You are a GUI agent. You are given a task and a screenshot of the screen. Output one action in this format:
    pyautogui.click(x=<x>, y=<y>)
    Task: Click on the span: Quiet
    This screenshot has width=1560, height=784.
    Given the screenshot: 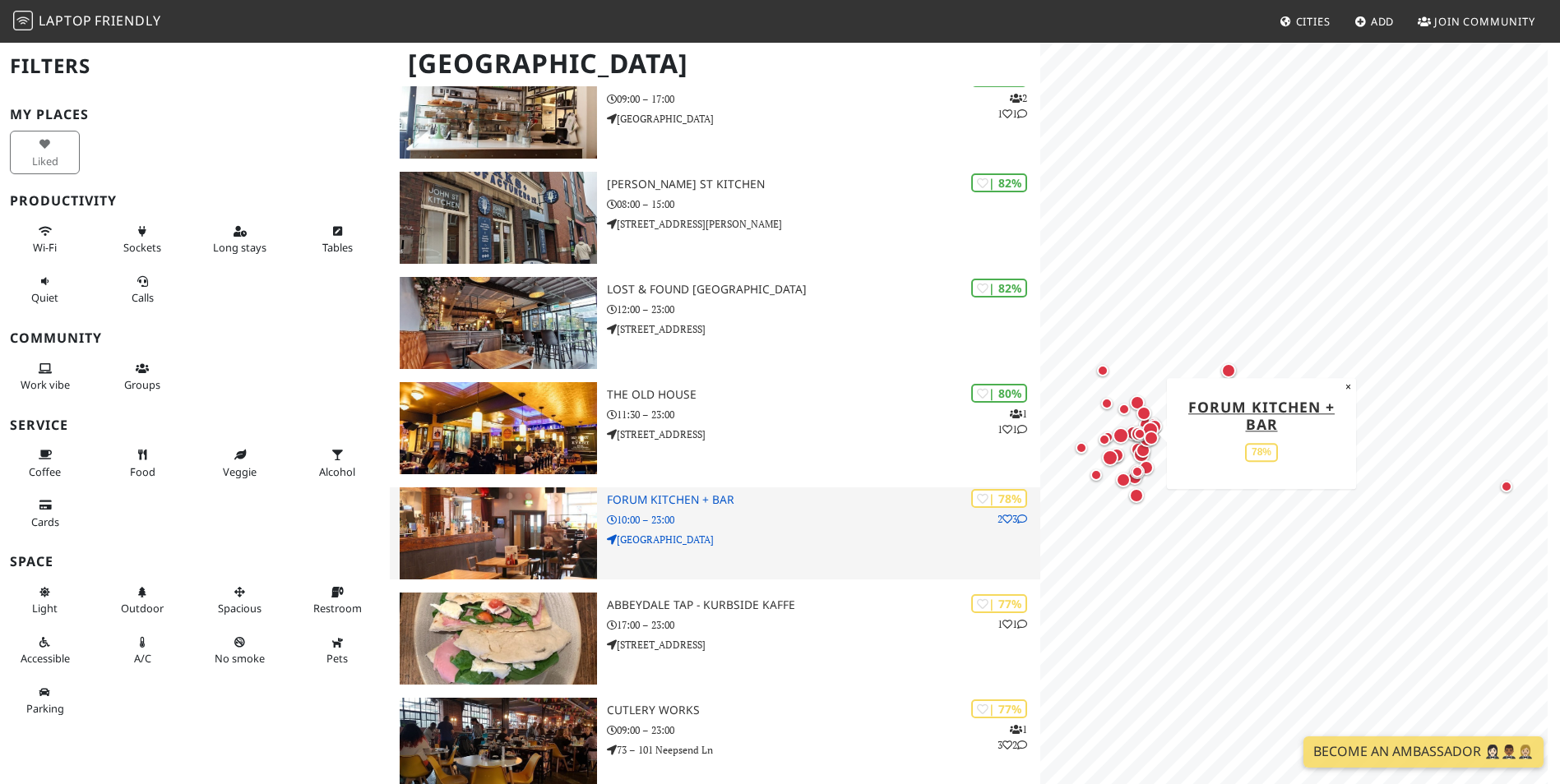 What is the action you would take?
    pyautogui.click(x=45, y=297)
    